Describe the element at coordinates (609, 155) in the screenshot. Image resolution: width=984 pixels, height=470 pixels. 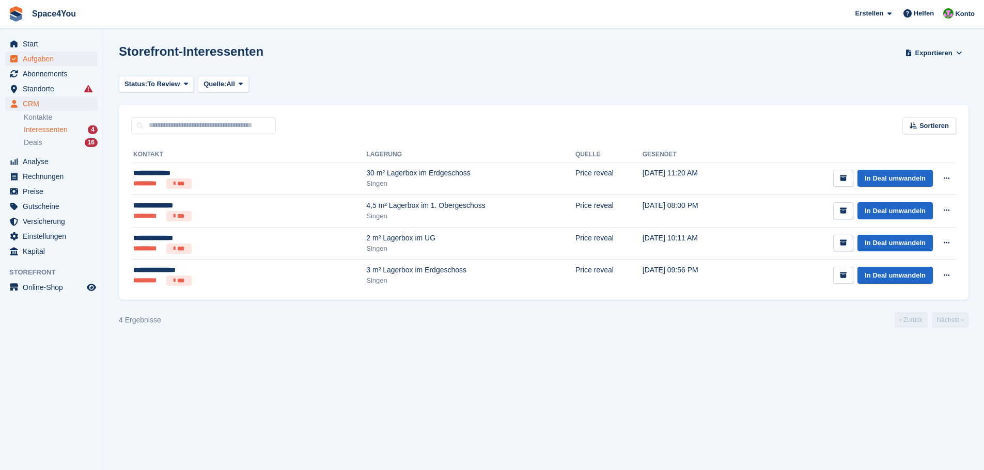
I see `th: Quelle` at that location.